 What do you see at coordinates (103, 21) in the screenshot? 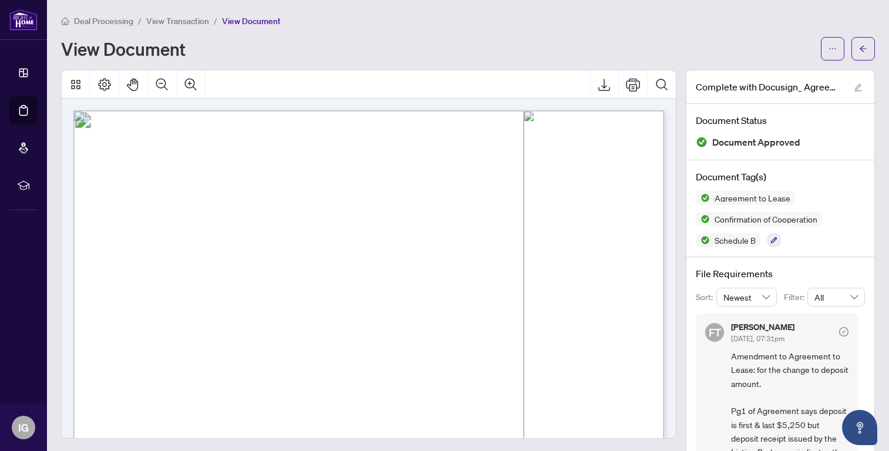
I see `span: Deal Processing` at bounding box center [103, 21].